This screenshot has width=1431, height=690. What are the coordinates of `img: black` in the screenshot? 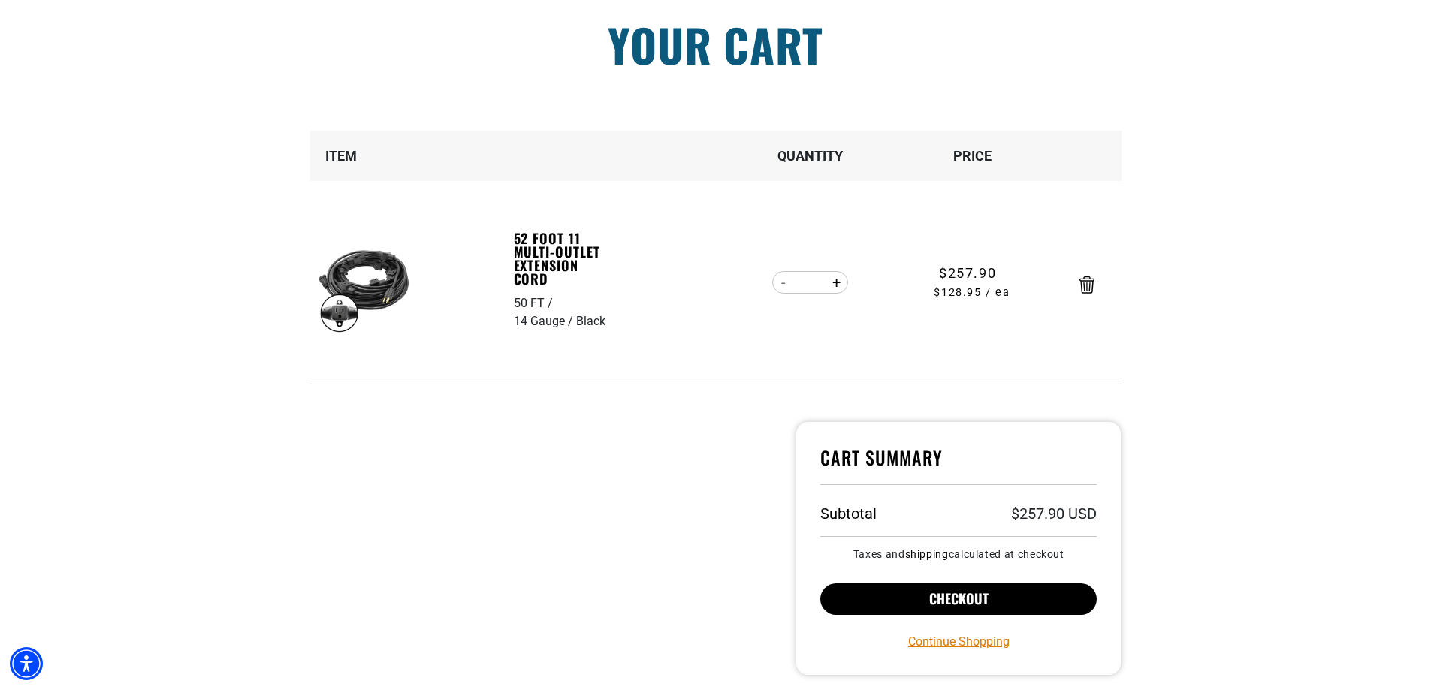 It's located at (364, 288).